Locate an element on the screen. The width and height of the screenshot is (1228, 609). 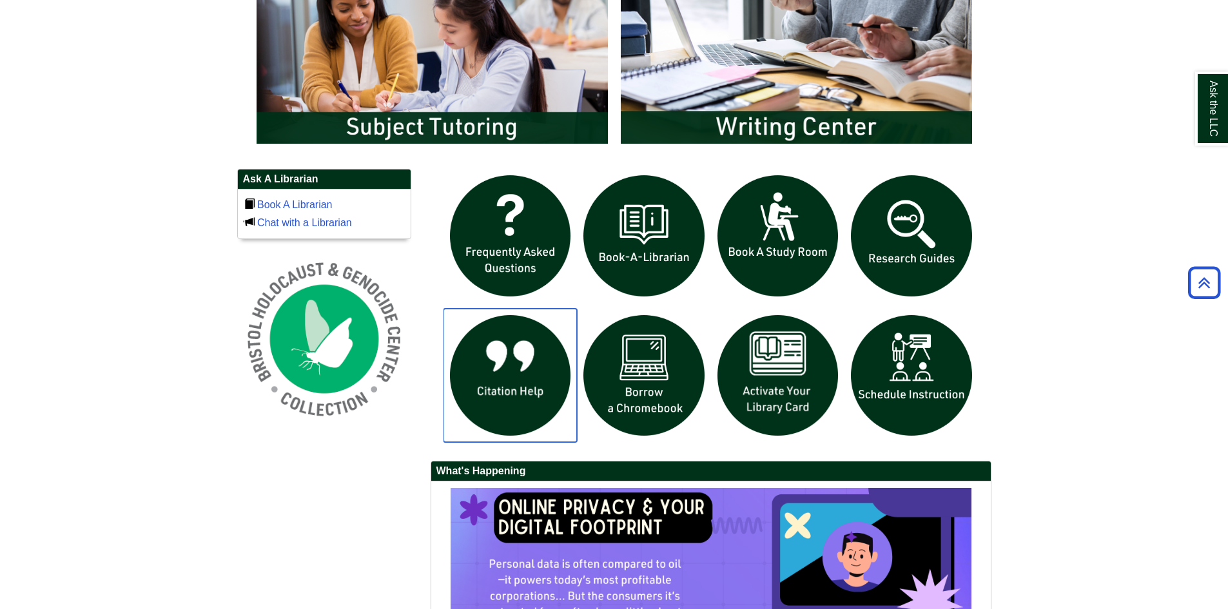
img: For faculty. Schedule Library Instruction icon links to form. is located at coordinates (912, 376).